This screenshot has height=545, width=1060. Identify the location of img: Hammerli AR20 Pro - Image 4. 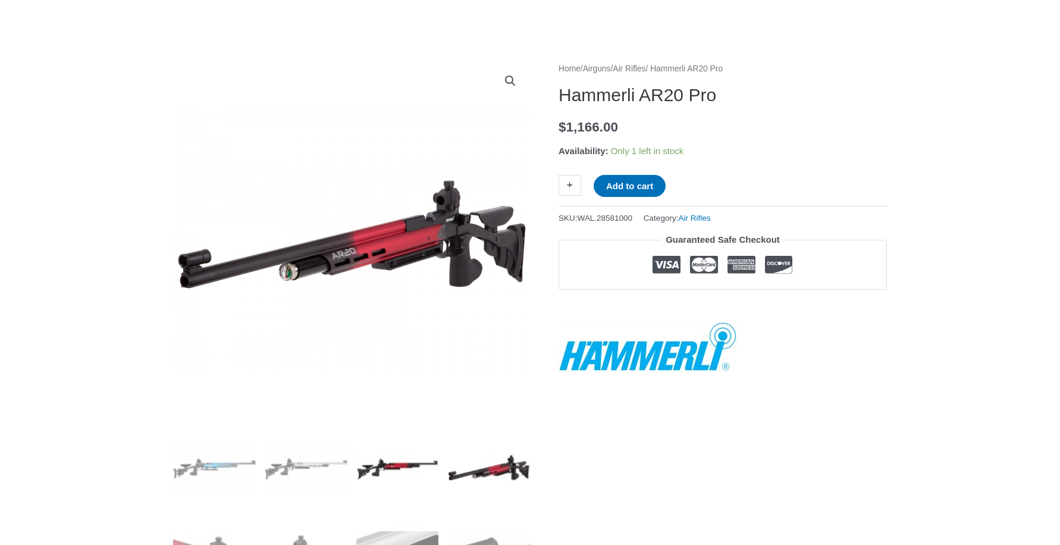
(489, 468).